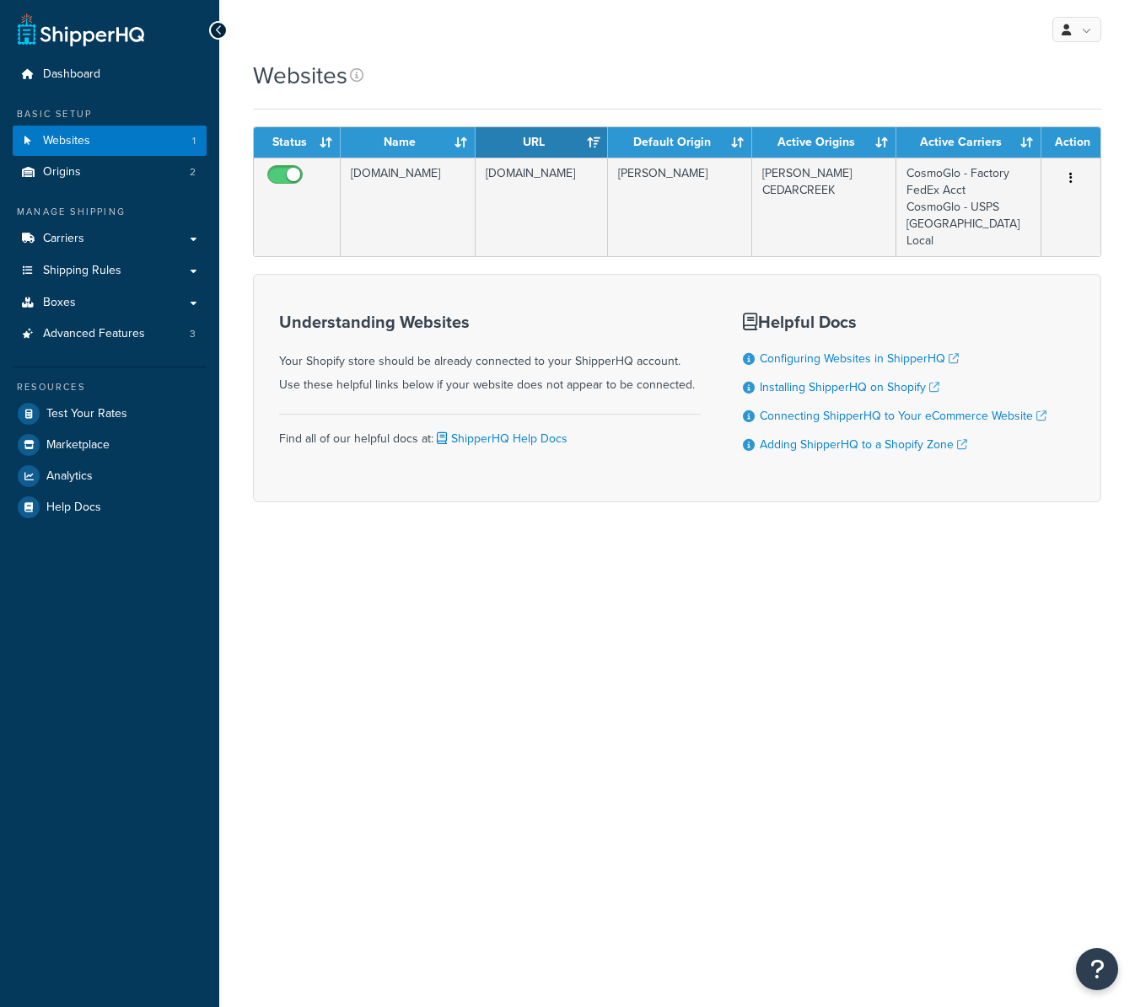 This screenshot has width=1135, height=1007. Describe the element at coordinates (110, 445) in the screenshot. I see `a: Marketplace` at that location.